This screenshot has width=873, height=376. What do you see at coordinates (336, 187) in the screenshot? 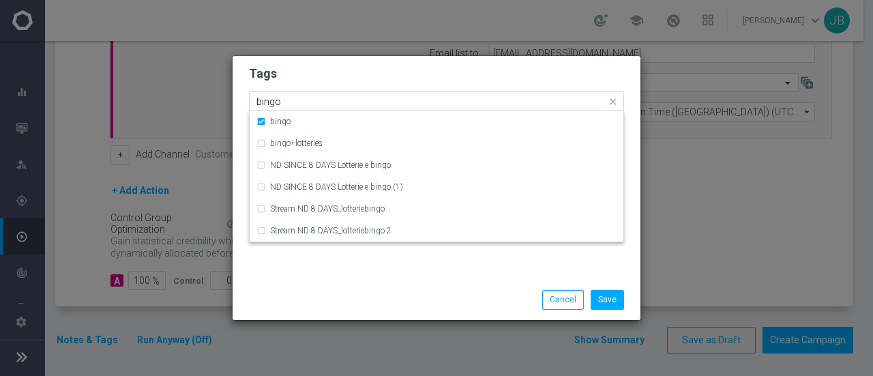
I see `label: ND SINCE 8 DAYS Lotterie e bingo (1)` at bounding box center [336, 187].